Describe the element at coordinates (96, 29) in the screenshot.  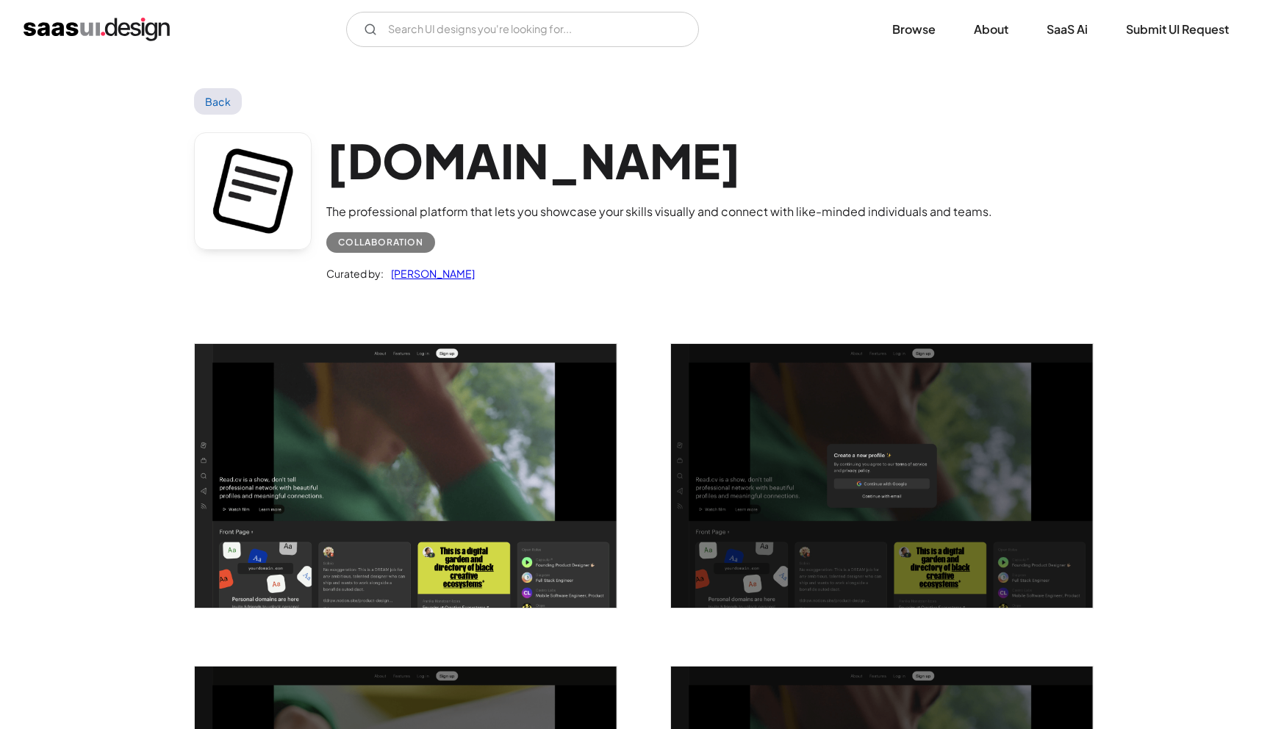
I see `a: home` at that location.